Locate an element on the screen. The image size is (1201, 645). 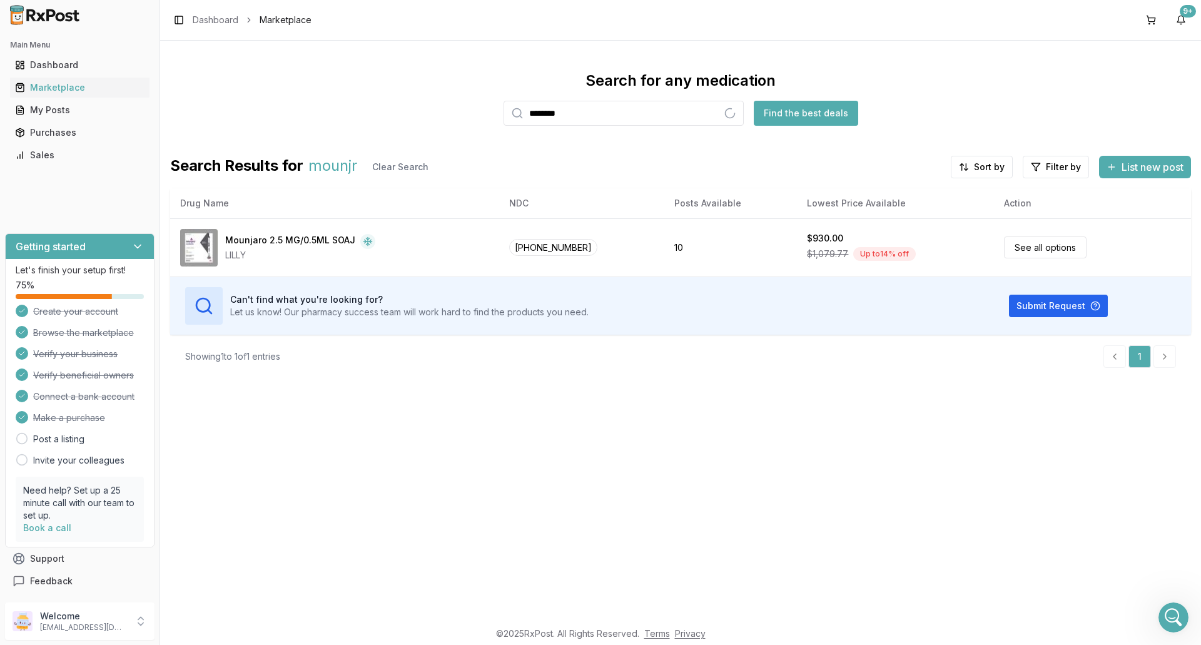
div: LILLY is located at coordinates (300, 255).